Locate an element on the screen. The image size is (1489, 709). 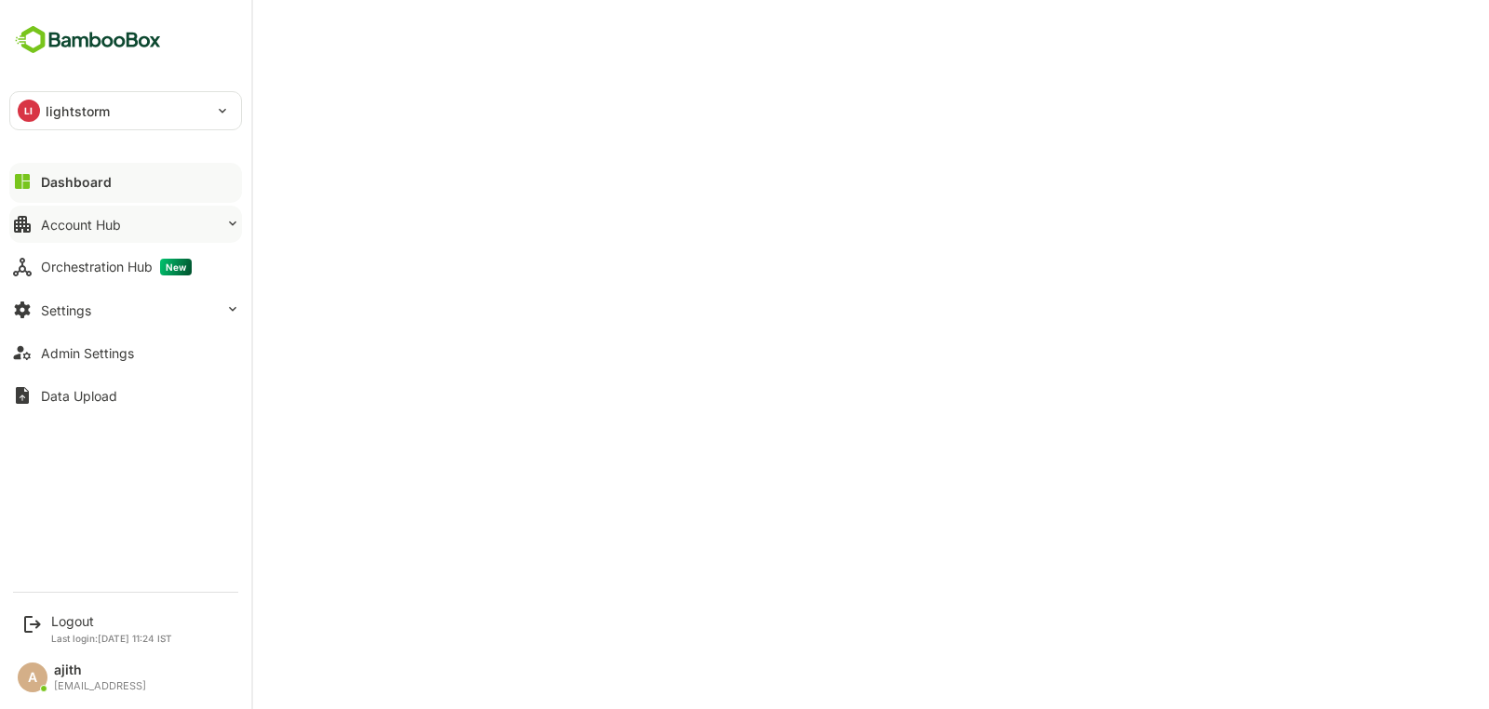
div: LIlightstorm is located at coordinates (126, 111).